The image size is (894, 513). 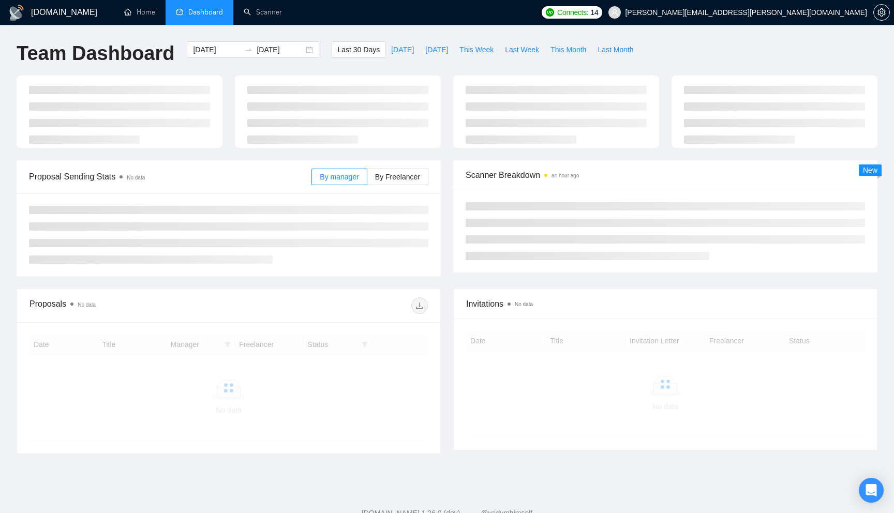 What do you see at coordinates (882, 12) in the screenshot?
I see `span: setting` at bounding box center [882, 12].